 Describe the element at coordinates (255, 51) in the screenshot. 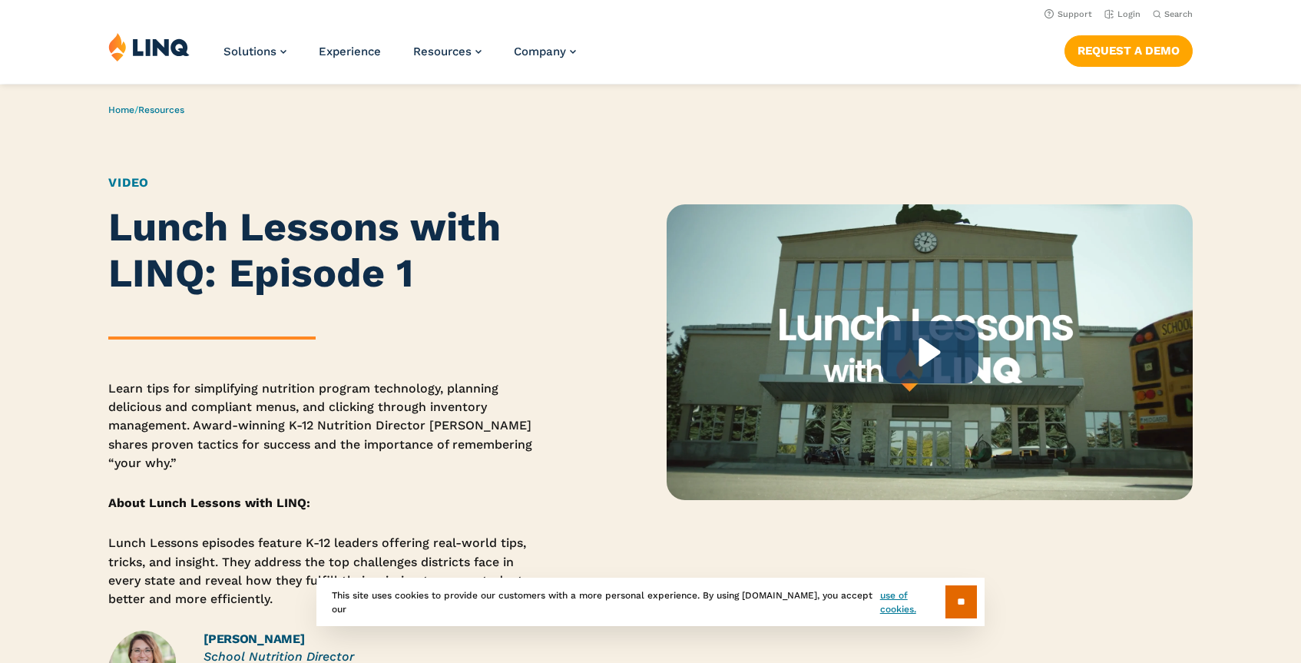

I see `a: Solutions` at that location.